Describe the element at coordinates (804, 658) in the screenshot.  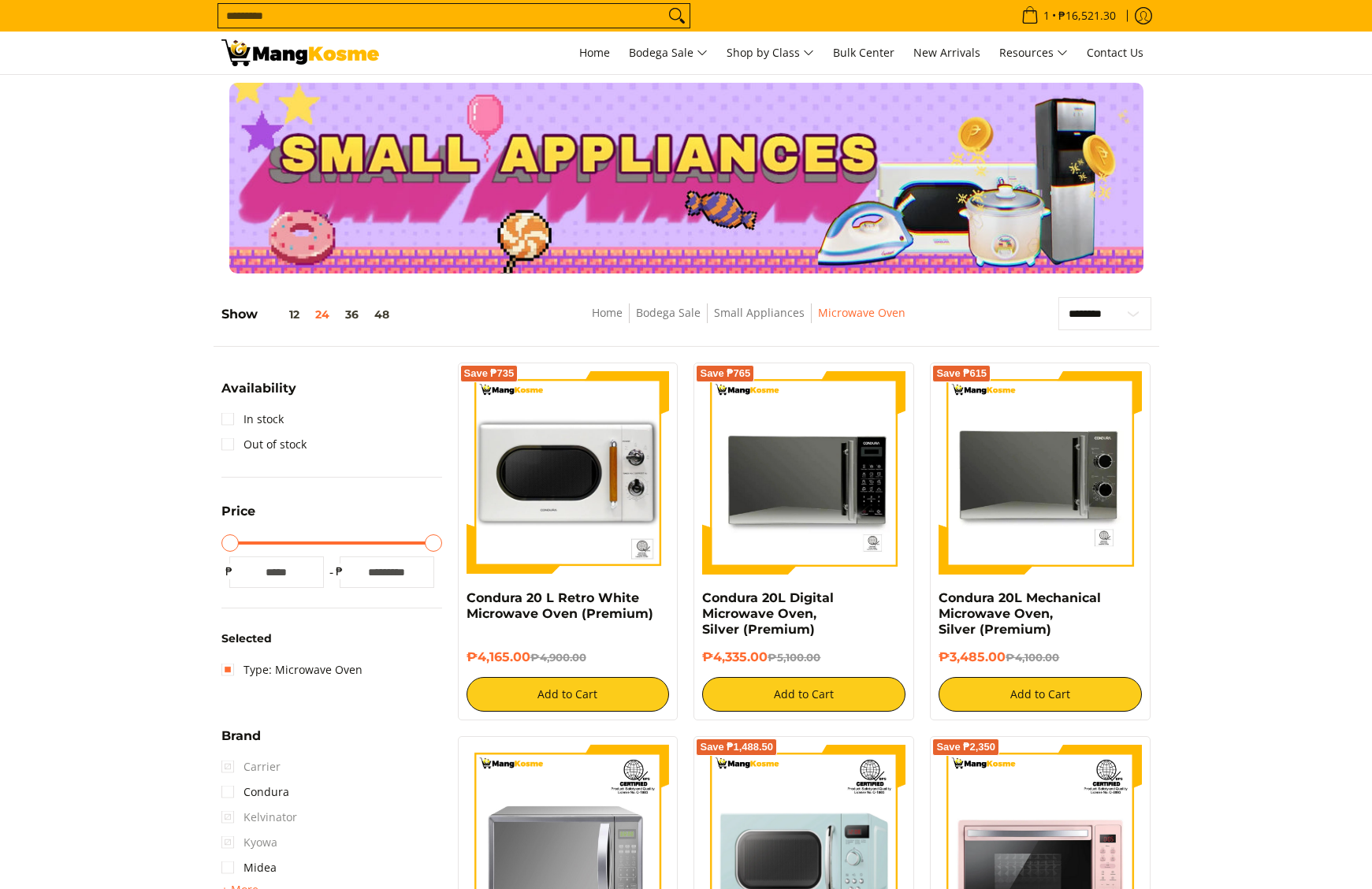
I see `h6: ₱4,335.00` at that location.